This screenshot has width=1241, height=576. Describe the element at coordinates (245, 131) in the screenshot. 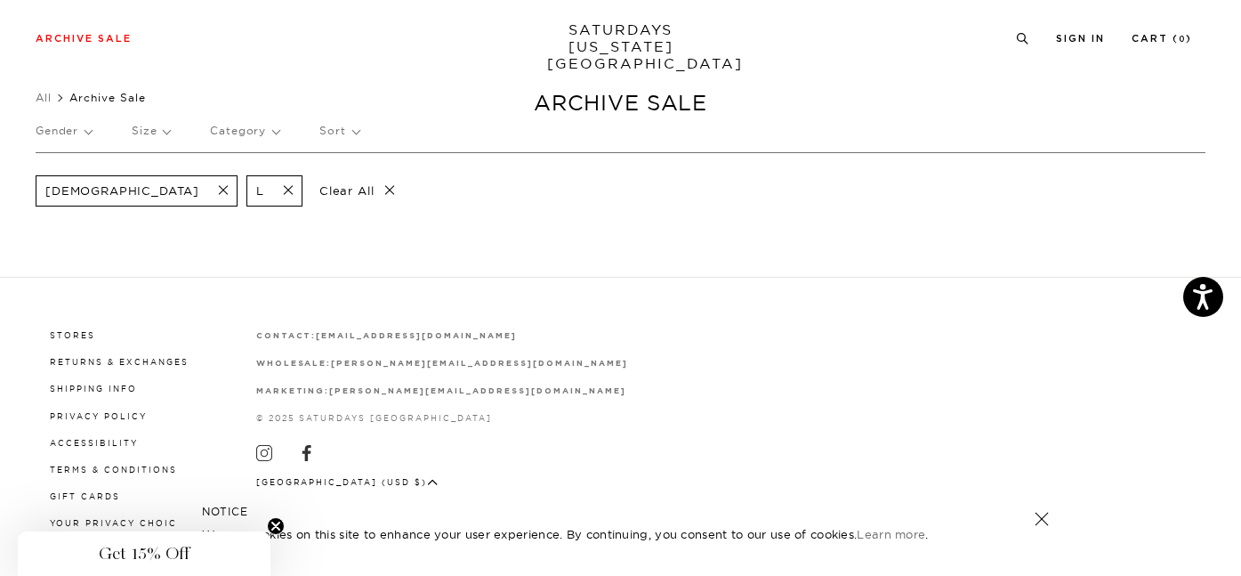

I see `p: Category` at that location.